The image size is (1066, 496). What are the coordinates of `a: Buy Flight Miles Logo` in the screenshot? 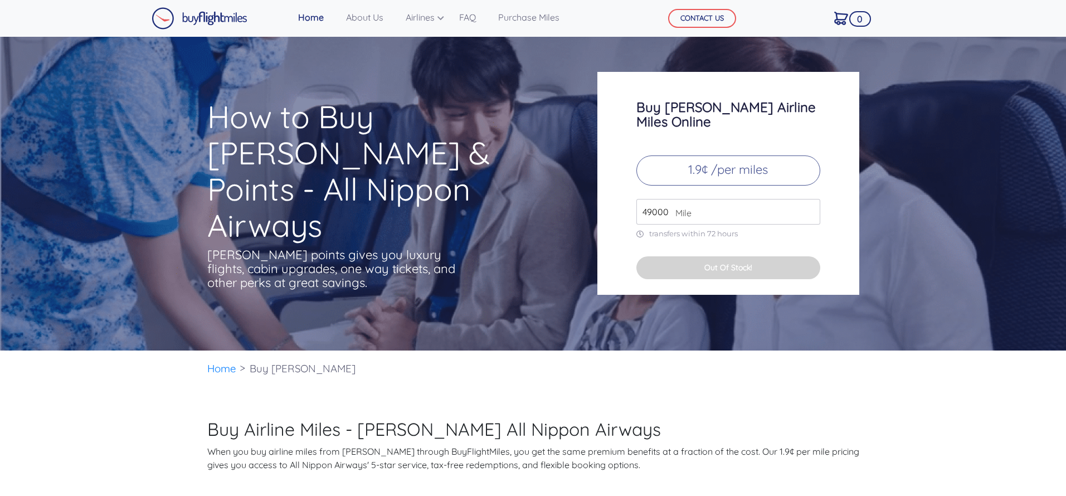 It's located at (200, 18).